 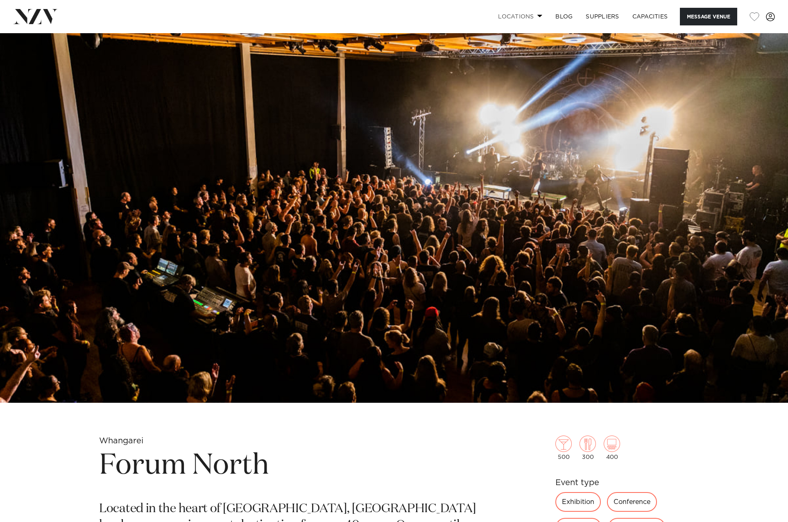 What do you see at coordinates (520, 16) in the screenshot?
I see `a: Locations` at bounding box center [520, 16].